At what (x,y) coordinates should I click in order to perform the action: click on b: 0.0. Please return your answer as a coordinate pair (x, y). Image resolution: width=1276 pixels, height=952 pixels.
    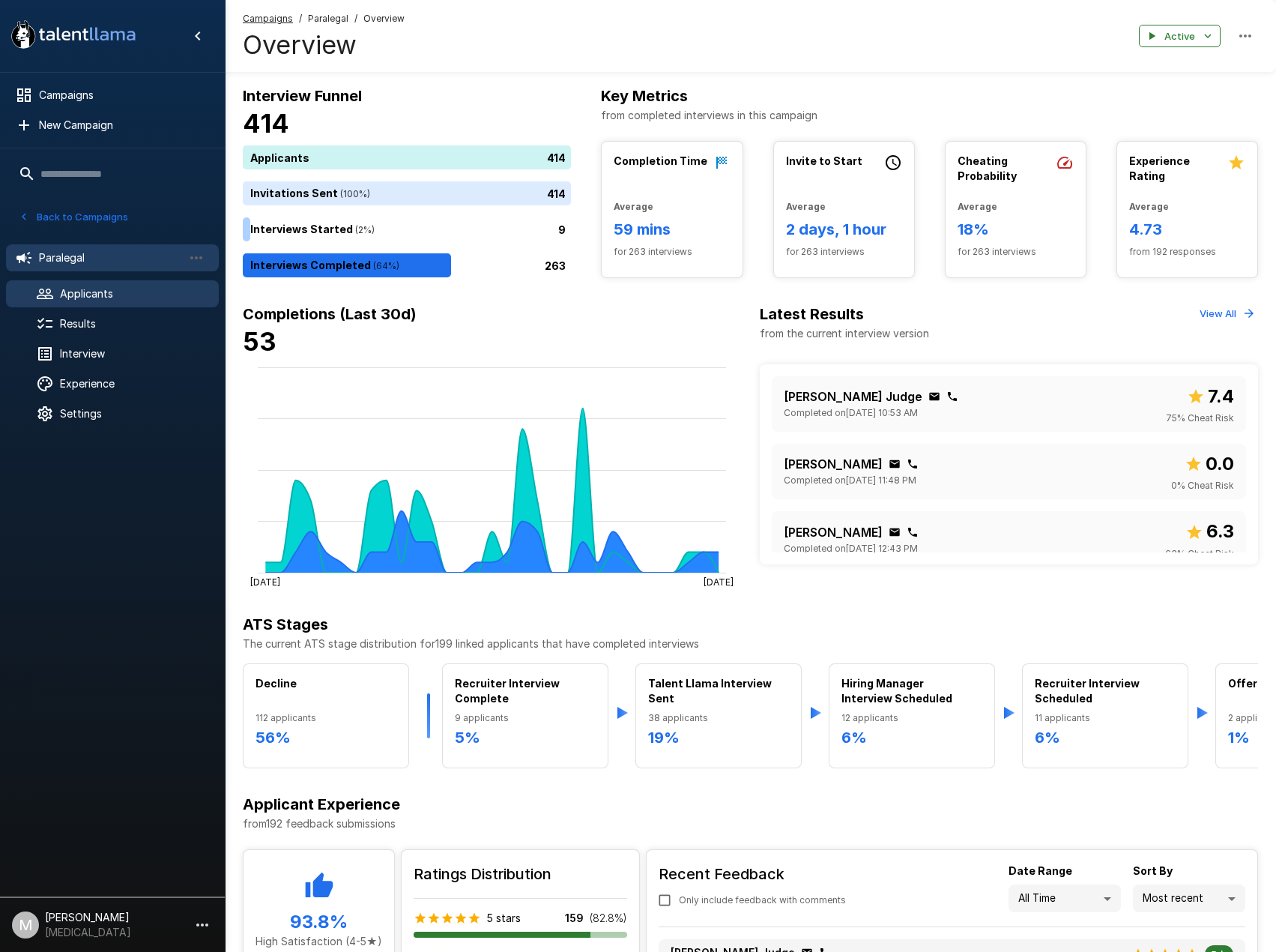
    Looking at the image, I should click on (1220, 463).